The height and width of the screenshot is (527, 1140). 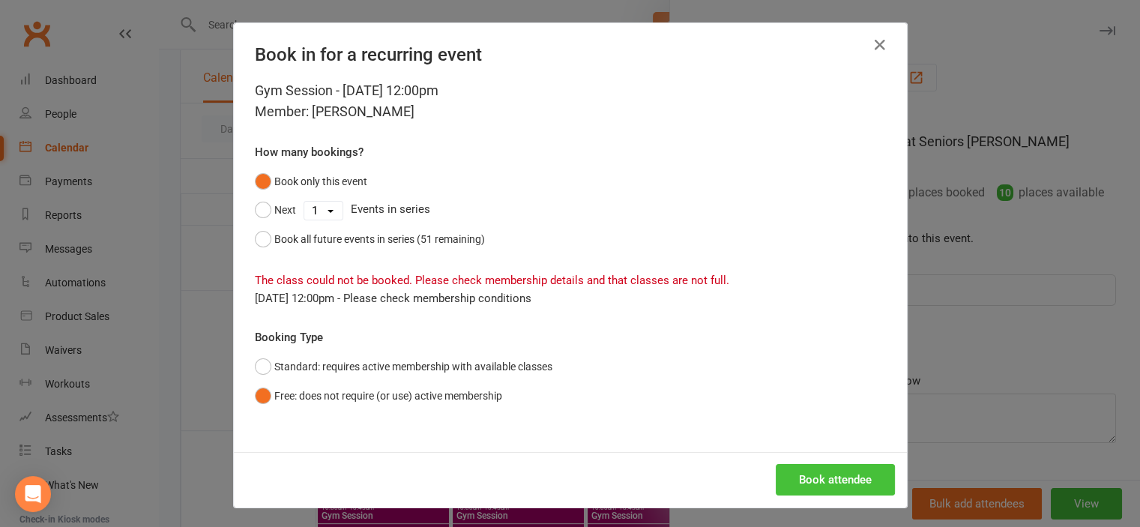 I want to click on button: Book all future events in series (51 remaining), so click(x=370, y=239).